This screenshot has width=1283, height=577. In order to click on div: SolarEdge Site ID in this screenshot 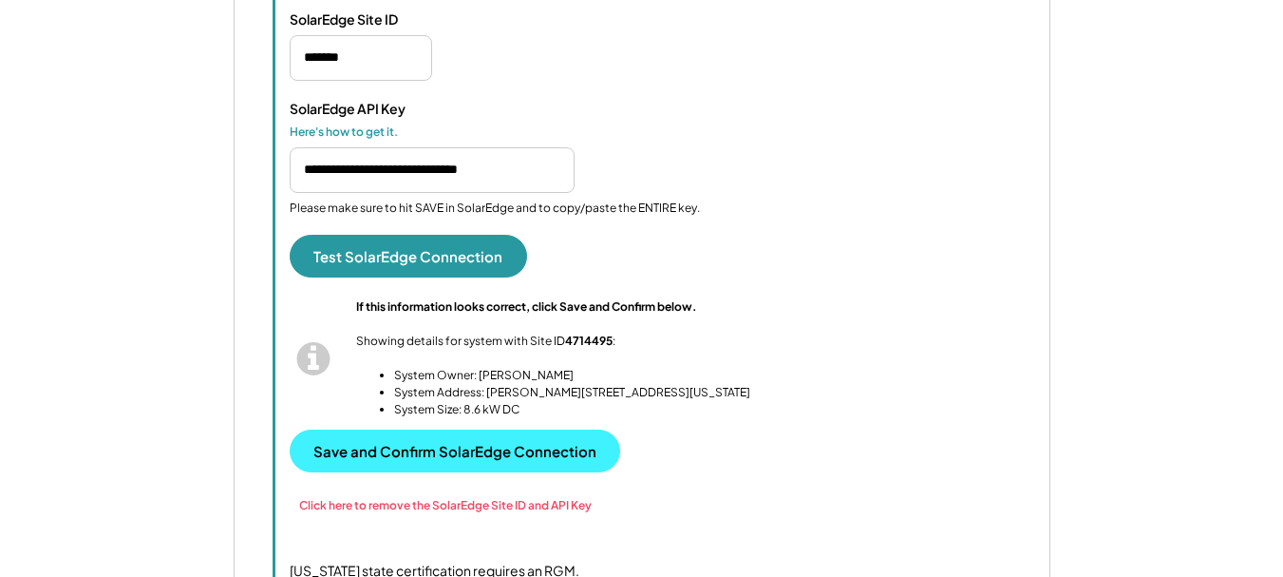, I will do `click(385, 19)`.